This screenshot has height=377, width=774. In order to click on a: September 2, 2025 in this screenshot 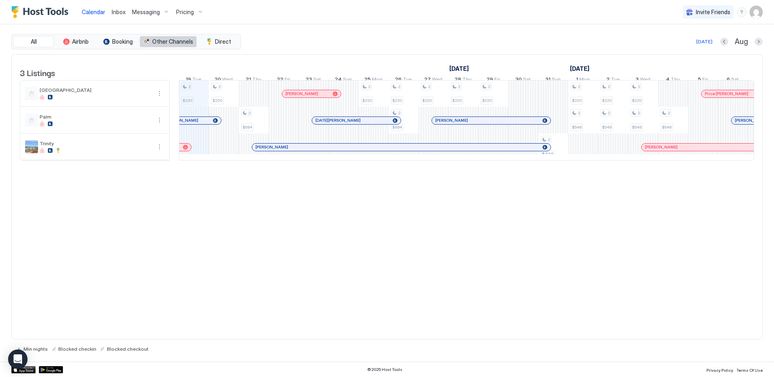, I will do `click(613, 80)`.